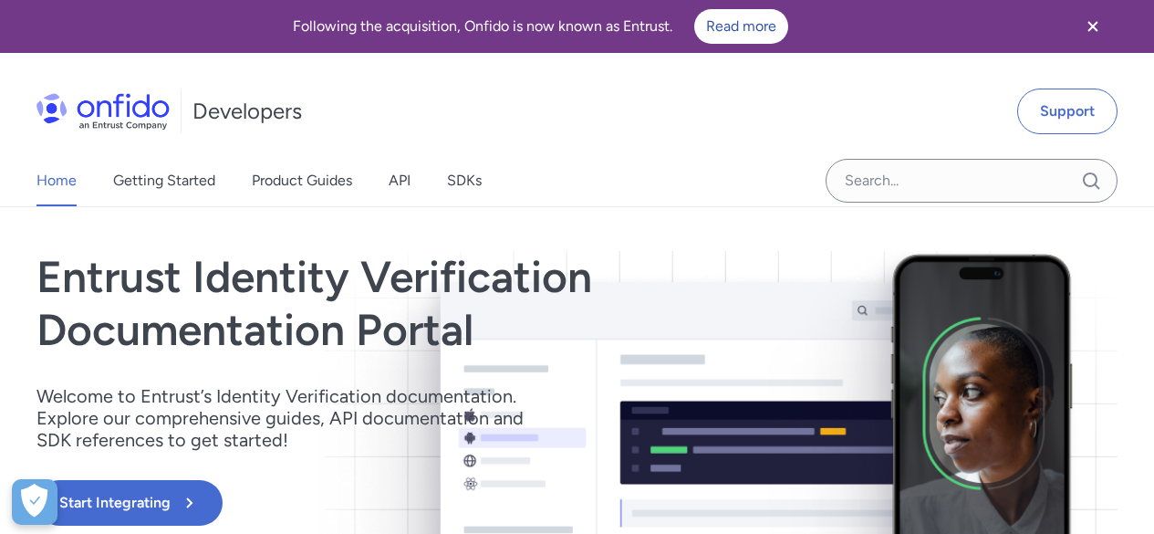  What do you see at coordinates (971, 181) in the screenshot?
I see `input: Onfido search input field` at bounding box center [971, 181].